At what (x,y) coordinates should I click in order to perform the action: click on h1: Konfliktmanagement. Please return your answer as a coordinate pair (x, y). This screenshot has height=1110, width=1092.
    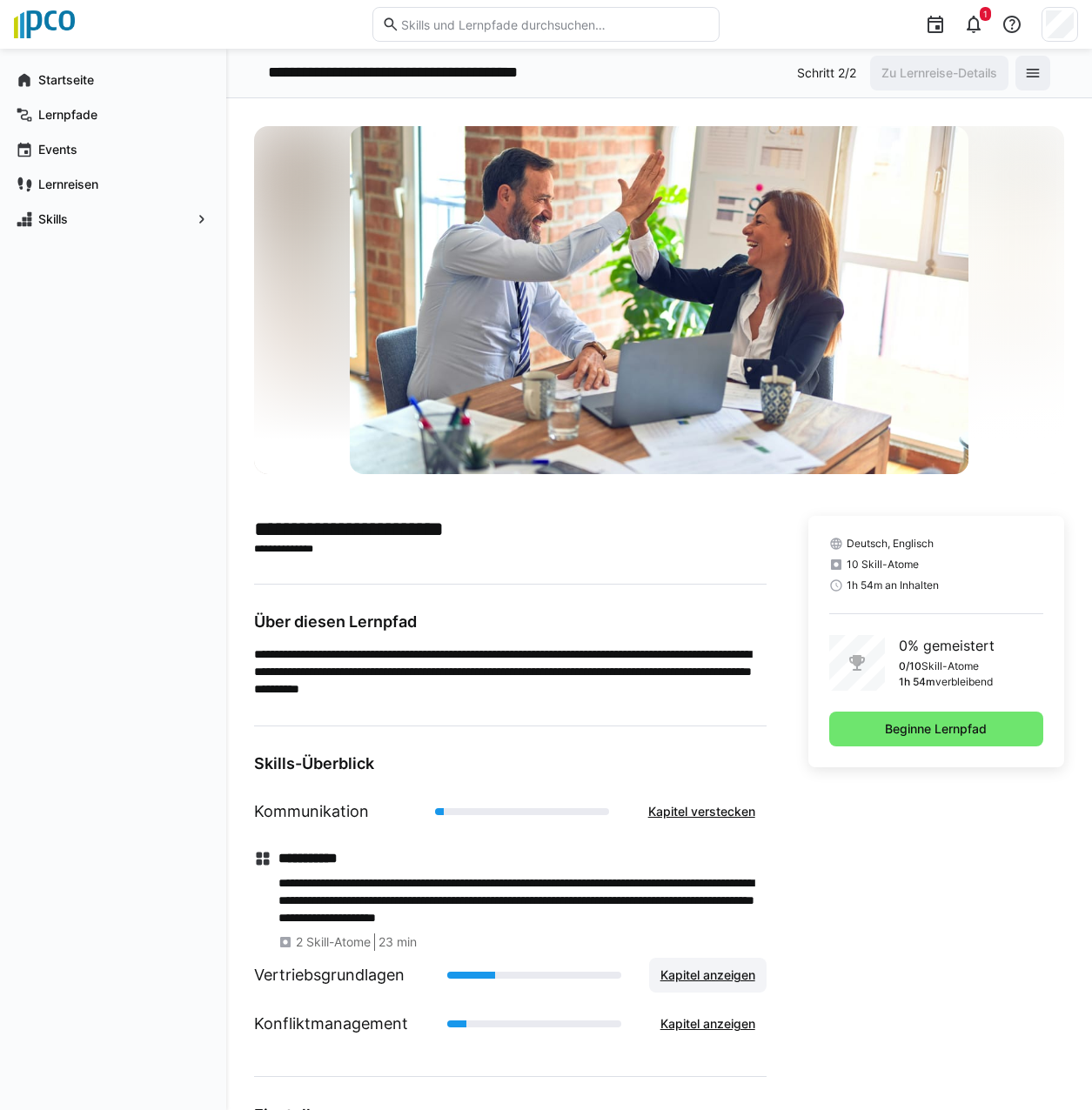
    Looking at the image, I should click on (331, 1024).